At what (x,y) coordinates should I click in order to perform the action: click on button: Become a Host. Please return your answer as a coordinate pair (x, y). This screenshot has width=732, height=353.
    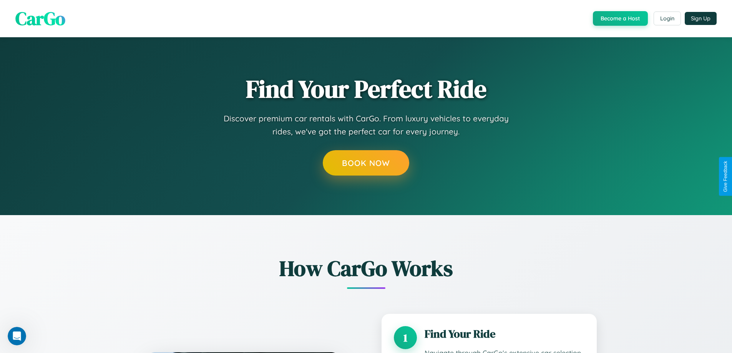
    Looking at the image, I should click on (620, 18).